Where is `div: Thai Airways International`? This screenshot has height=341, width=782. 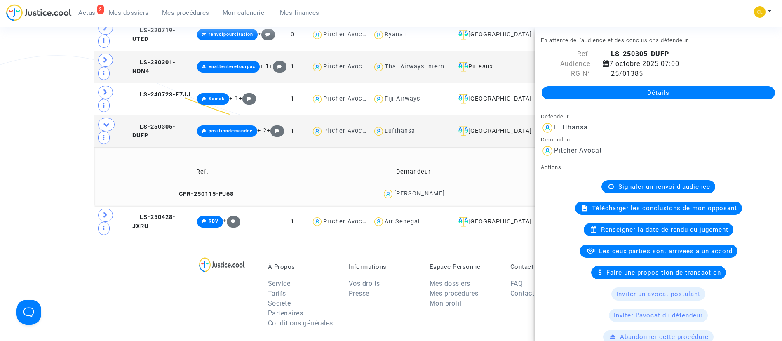
div: Thai Airways International is located at coordinates (425, 66).